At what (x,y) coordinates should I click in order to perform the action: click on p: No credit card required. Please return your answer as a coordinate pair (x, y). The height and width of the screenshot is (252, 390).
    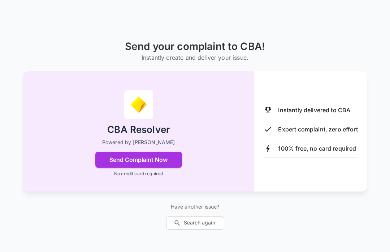
    Looking at the image, I should click on (138, 174).